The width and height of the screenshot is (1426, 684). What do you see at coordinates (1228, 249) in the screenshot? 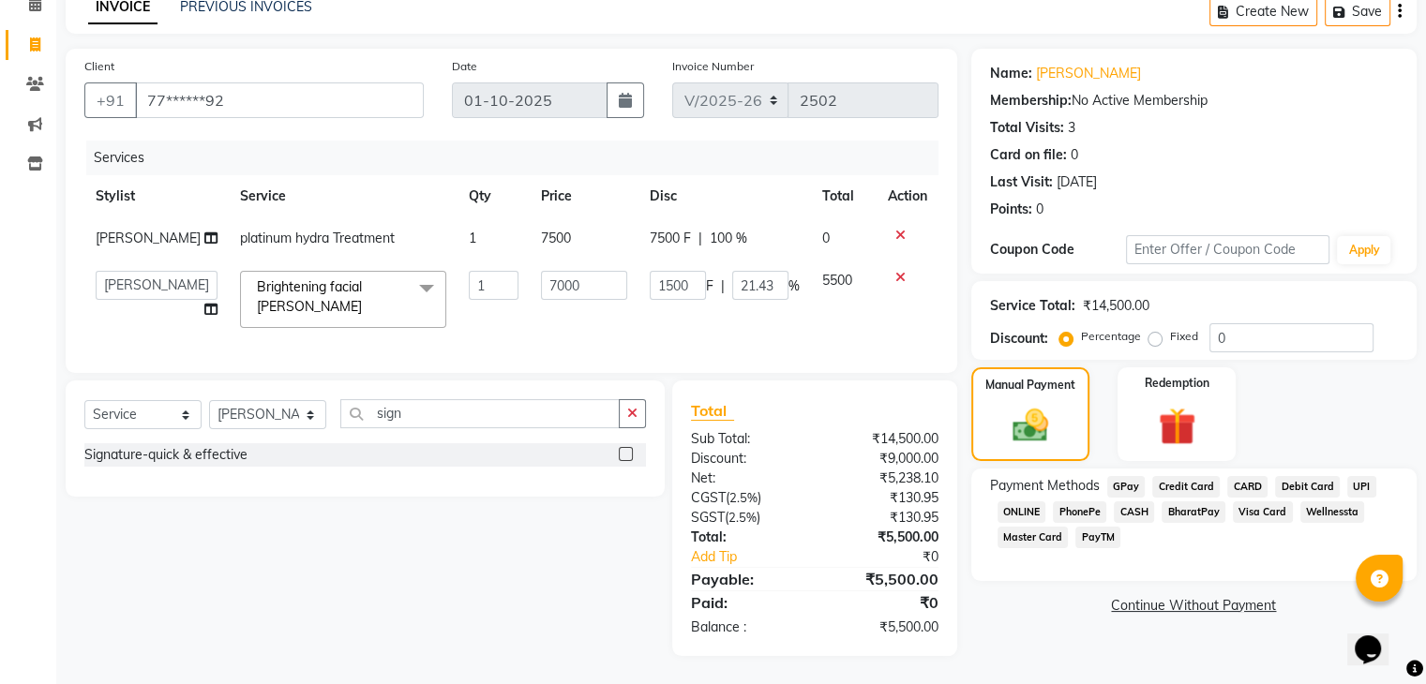
I see `input: Enter Offer / Coupon Code` at bounding box center [1228, 249].